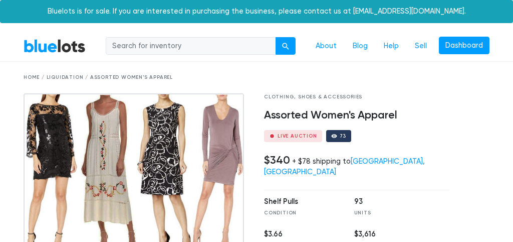 The height and width of the screenshot is (242, 513). Describe the element at coordinates (297, 136) in the screenshot. I see `div: Live Auction` at that location.